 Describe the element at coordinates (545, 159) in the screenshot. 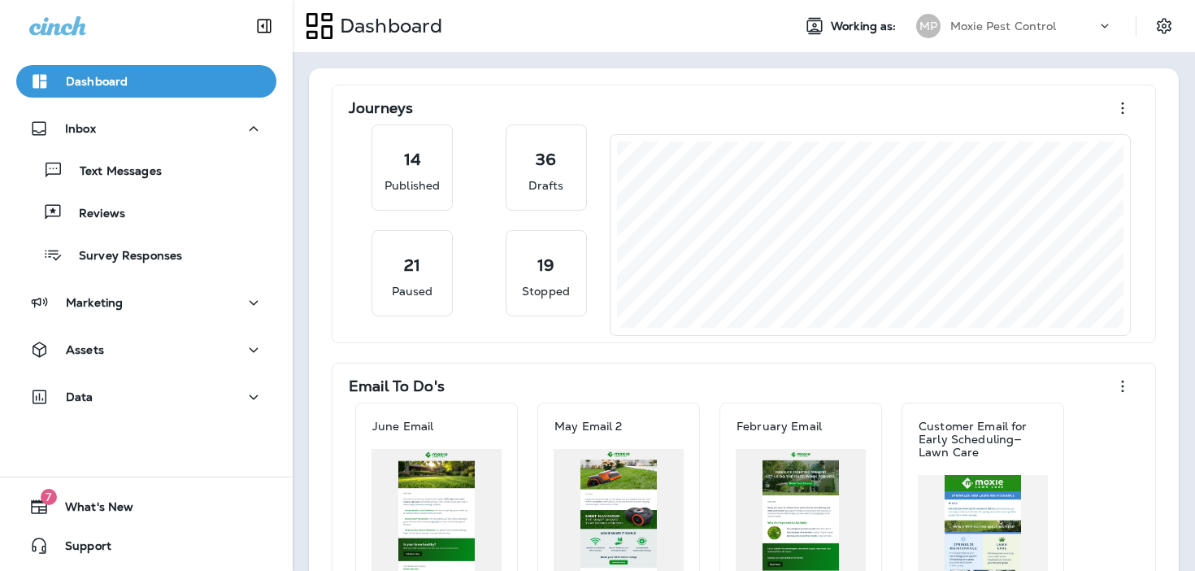

I see `p: 36` at that location.